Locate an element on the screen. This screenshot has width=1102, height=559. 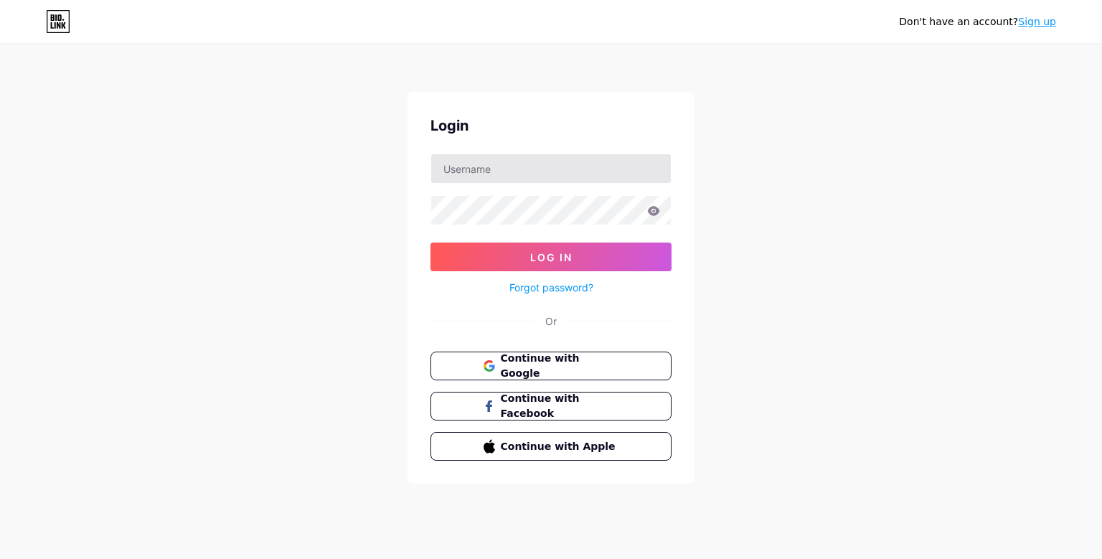
a: Continue with Apple is located at coordinates (551, 446).